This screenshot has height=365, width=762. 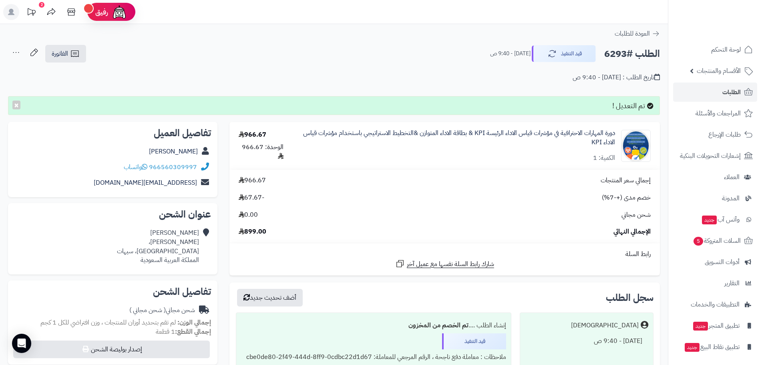 I want to click on img: ai-face.png, so click(x=119, y=12).